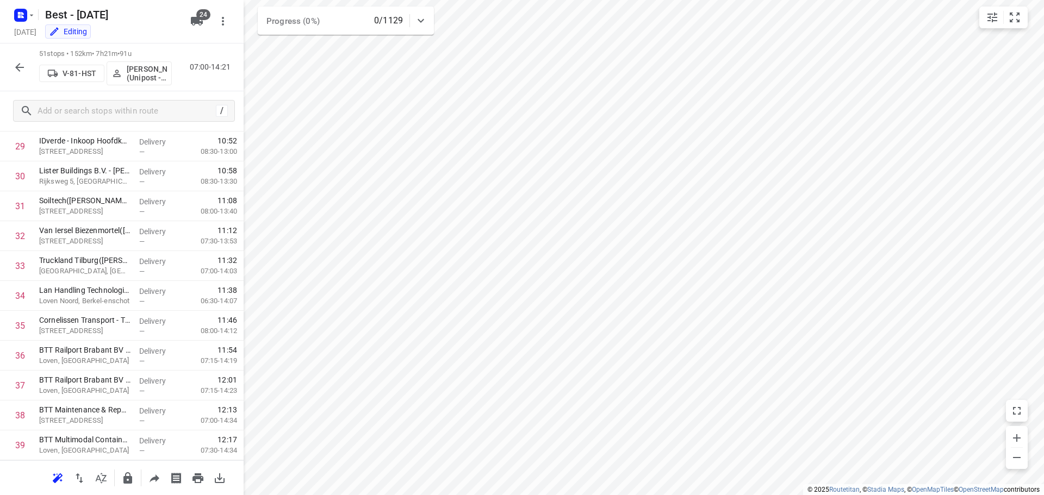 This screenshot has height=495, width=1044. I want to click on span: 11:54, so click(227, 350).